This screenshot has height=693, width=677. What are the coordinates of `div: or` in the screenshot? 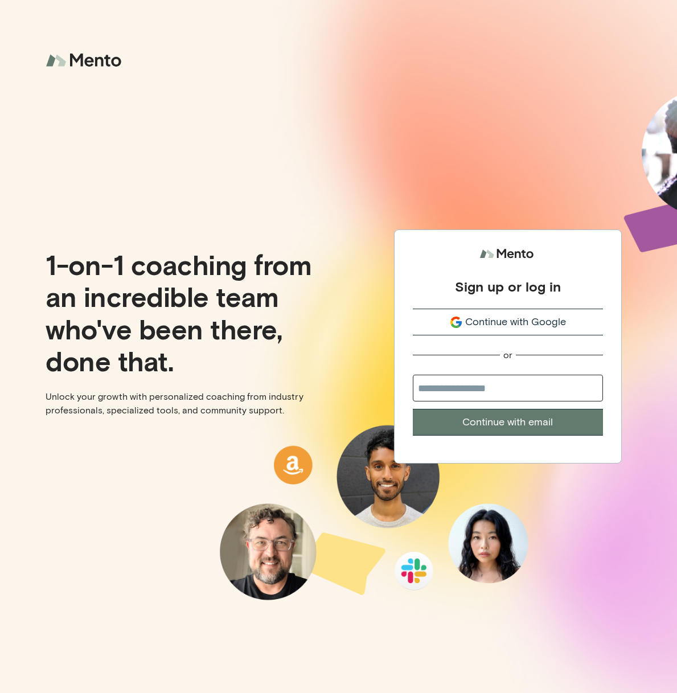 It's located at (508, 355).